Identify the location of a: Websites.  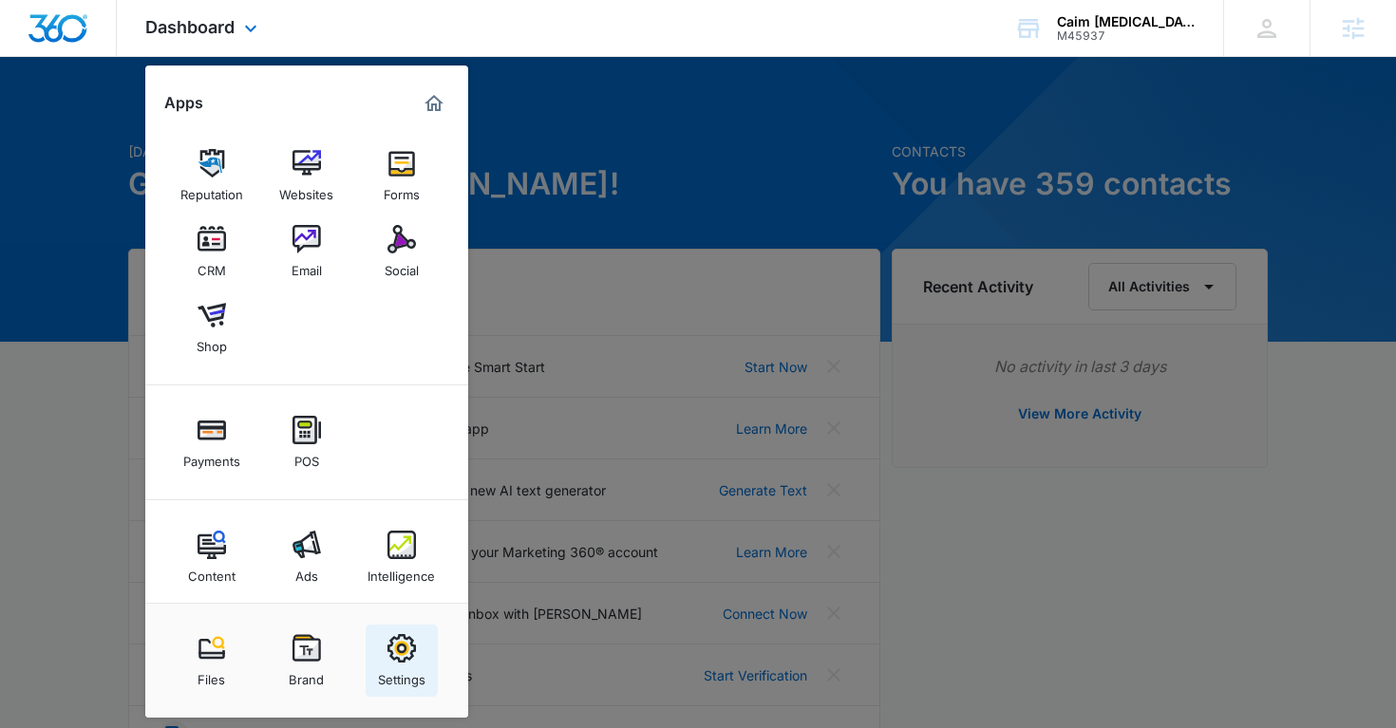
(307, 176).